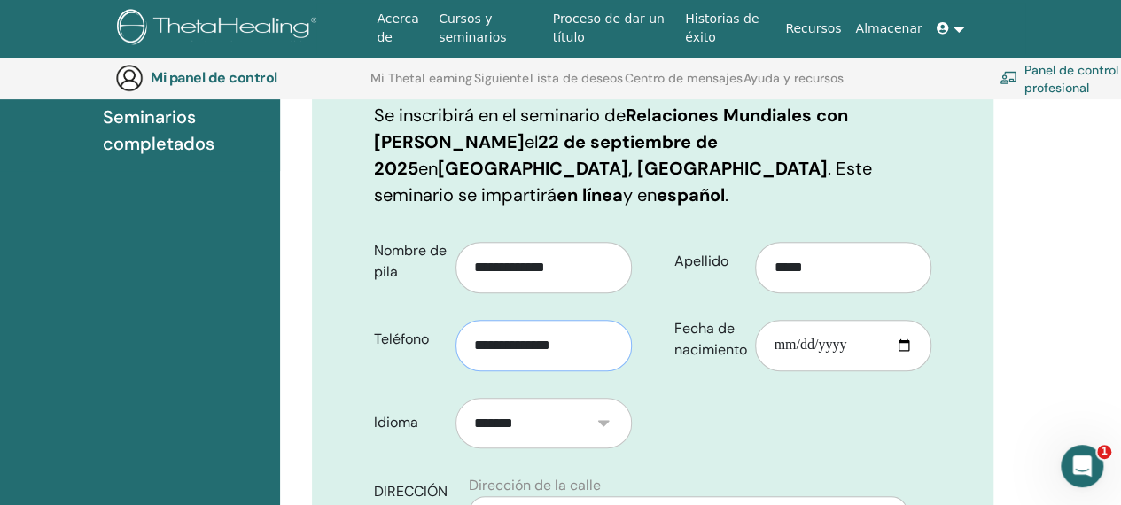 This screenshot has height=505, width=1121. I want to click on font: Mi panel de control, so click(213, 77).